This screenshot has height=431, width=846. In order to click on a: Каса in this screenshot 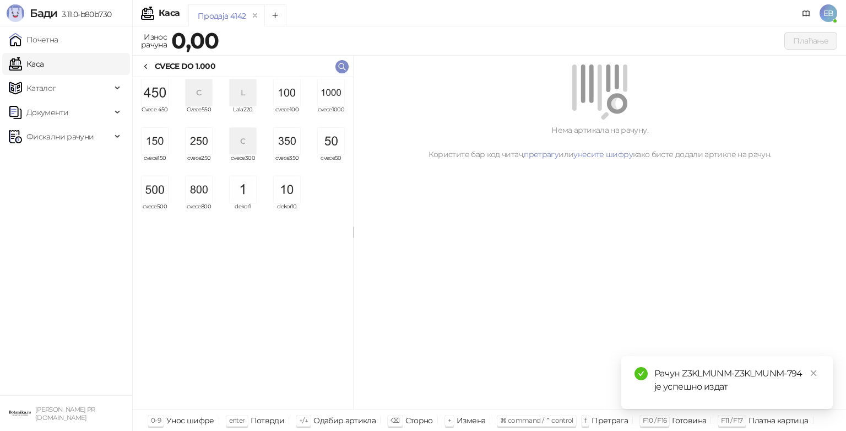, I will do `click(26, 64)`.